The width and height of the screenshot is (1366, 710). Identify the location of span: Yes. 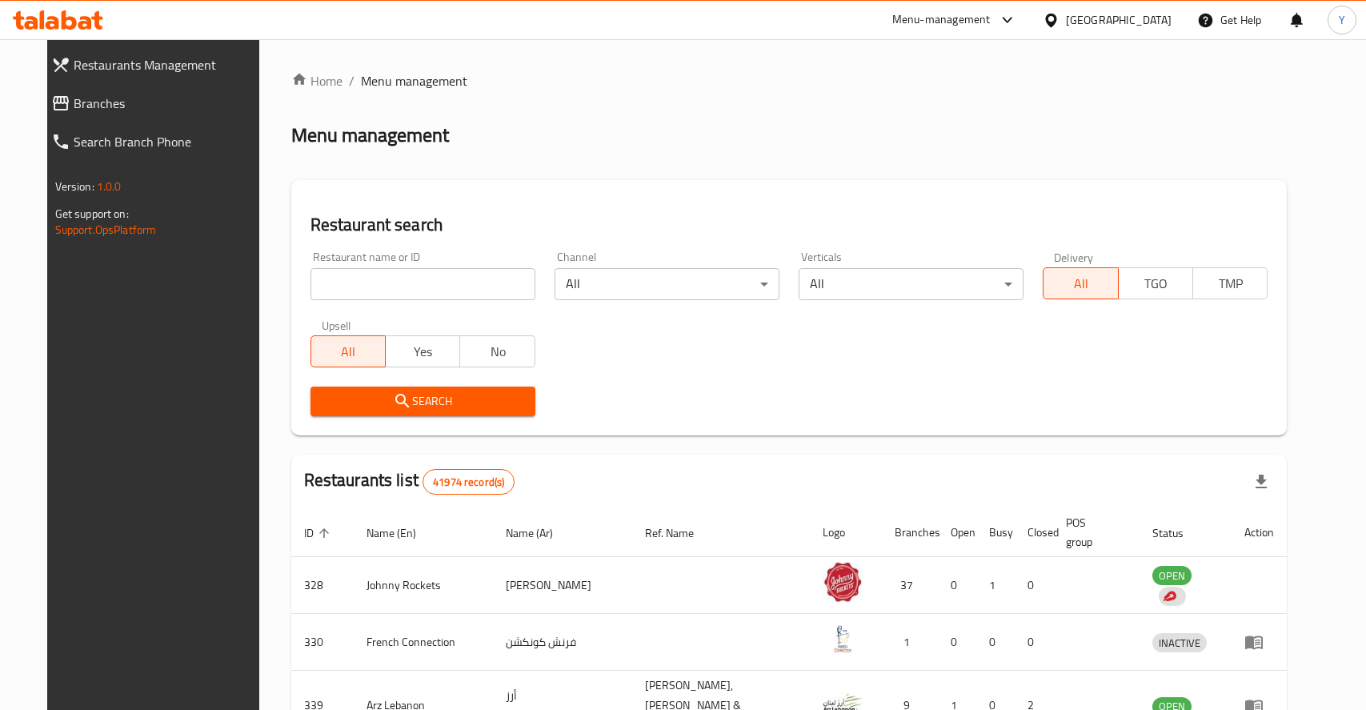
(423, 351).